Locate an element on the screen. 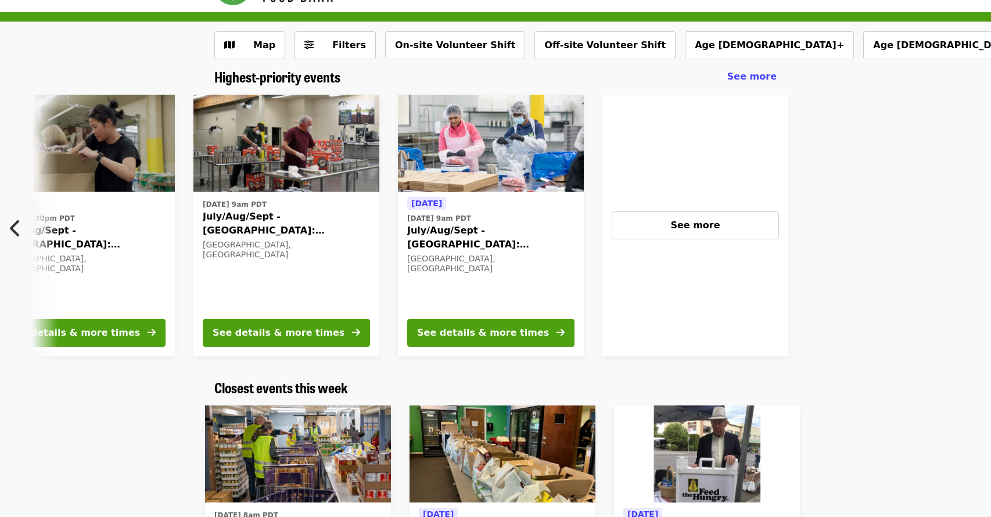  a: See details for "July/Aug/Sept - Beaverton: Repack/Sort (age 10+)" is located at coordinates (491, 225).